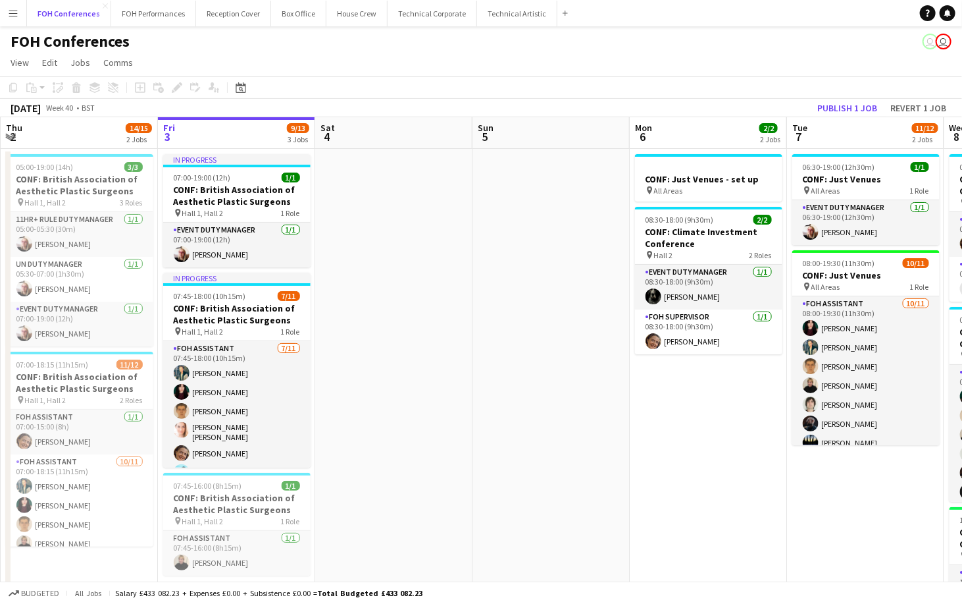  Describe the element at coordinates (289, 296) in the screenshot. I see `span: 7/11` at that location.